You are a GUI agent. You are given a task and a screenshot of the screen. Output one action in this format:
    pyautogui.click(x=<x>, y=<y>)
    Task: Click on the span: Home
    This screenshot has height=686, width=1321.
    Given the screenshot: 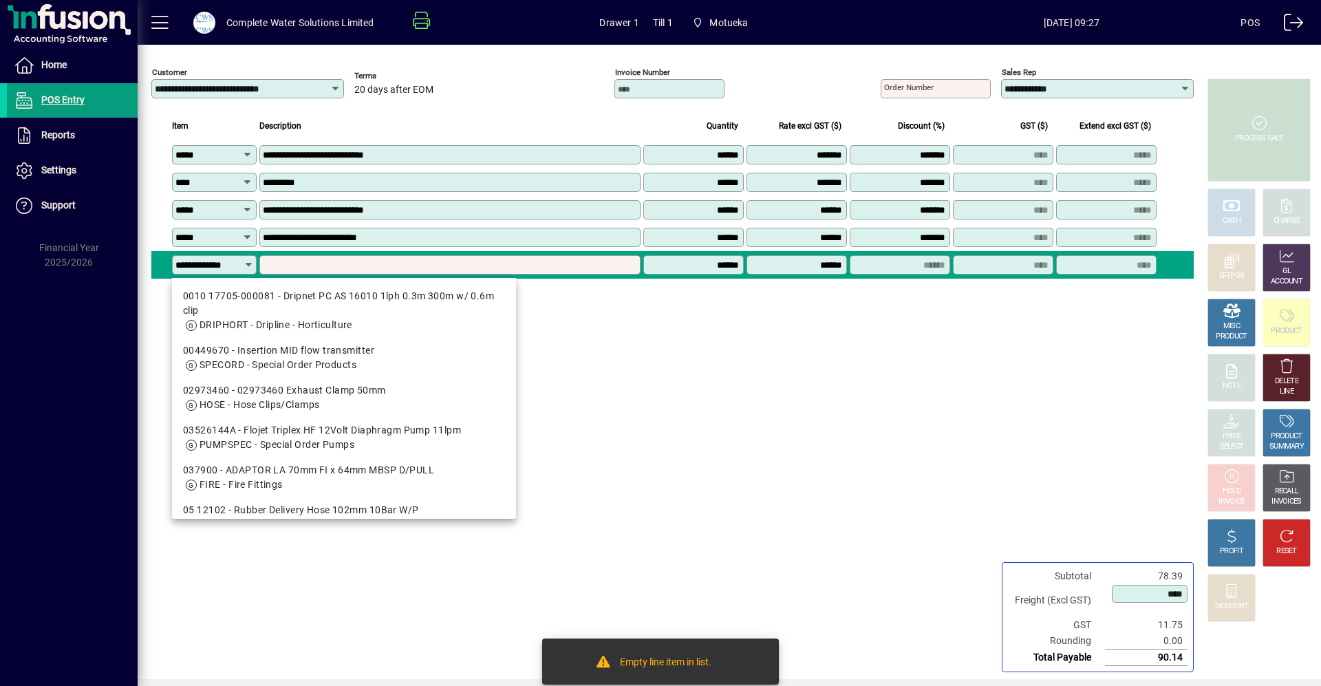 What is the action you would take?
    pyautogui.click(x=54, y=65)
    